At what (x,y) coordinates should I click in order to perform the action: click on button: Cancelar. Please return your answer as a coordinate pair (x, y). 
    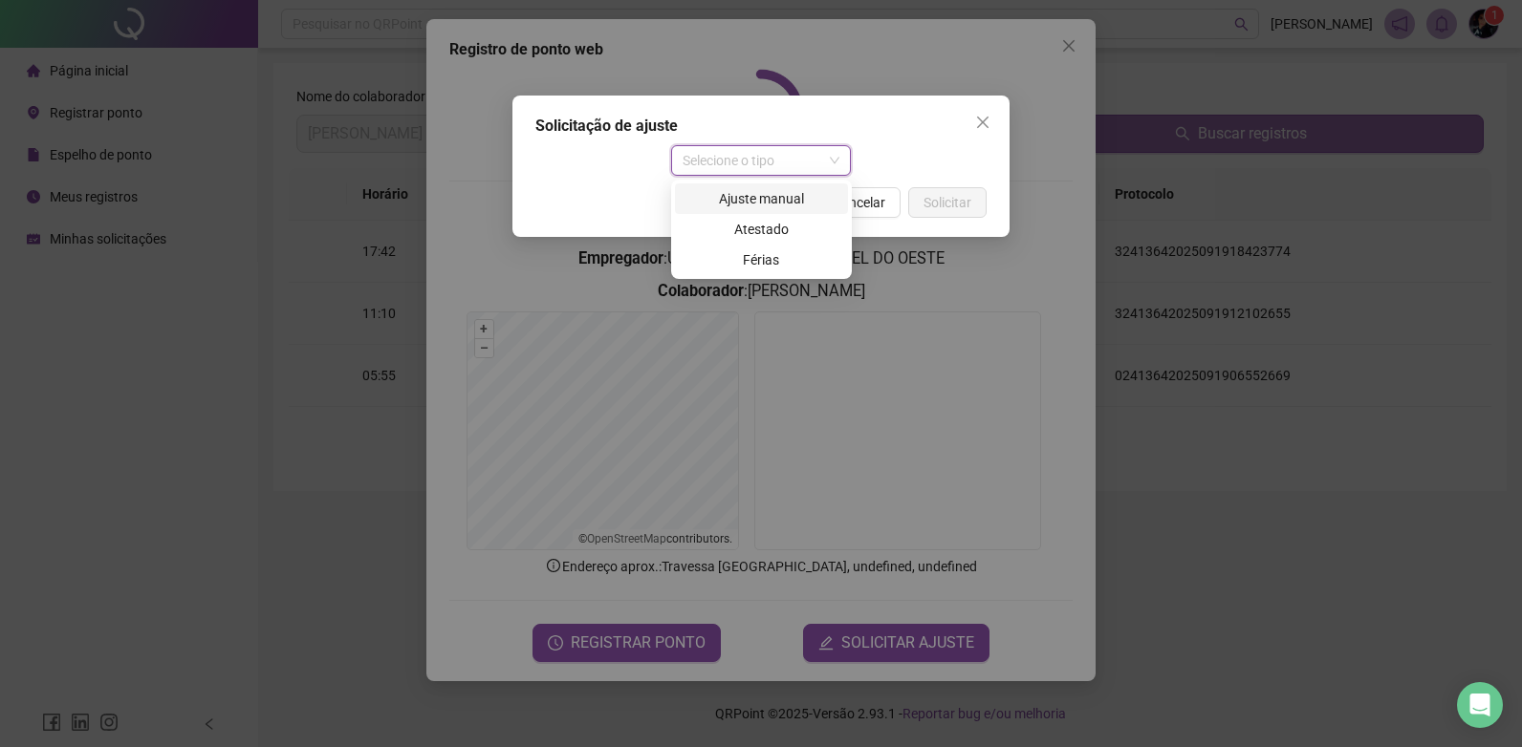
    Looking at the image, I should click on (858, 203).